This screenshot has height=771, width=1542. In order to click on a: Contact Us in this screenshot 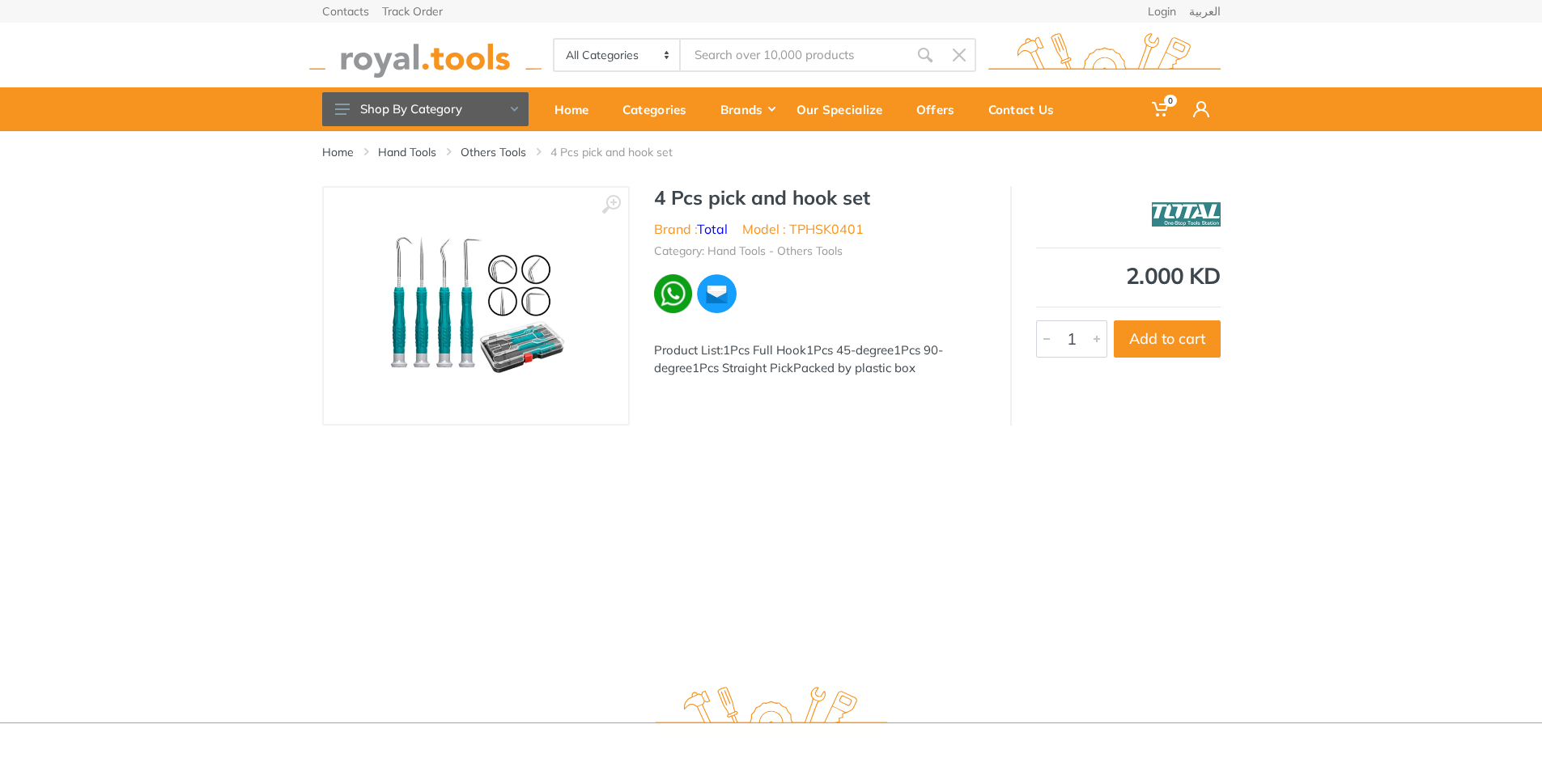, I will do `click(1026, 109)`.